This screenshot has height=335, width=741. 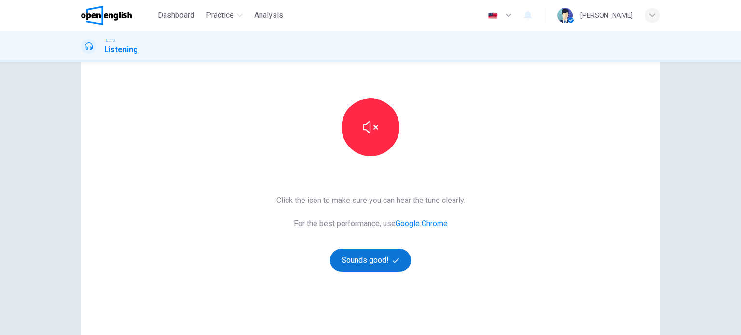 I want to click on button: Analysis, so click(x=269, y=15).